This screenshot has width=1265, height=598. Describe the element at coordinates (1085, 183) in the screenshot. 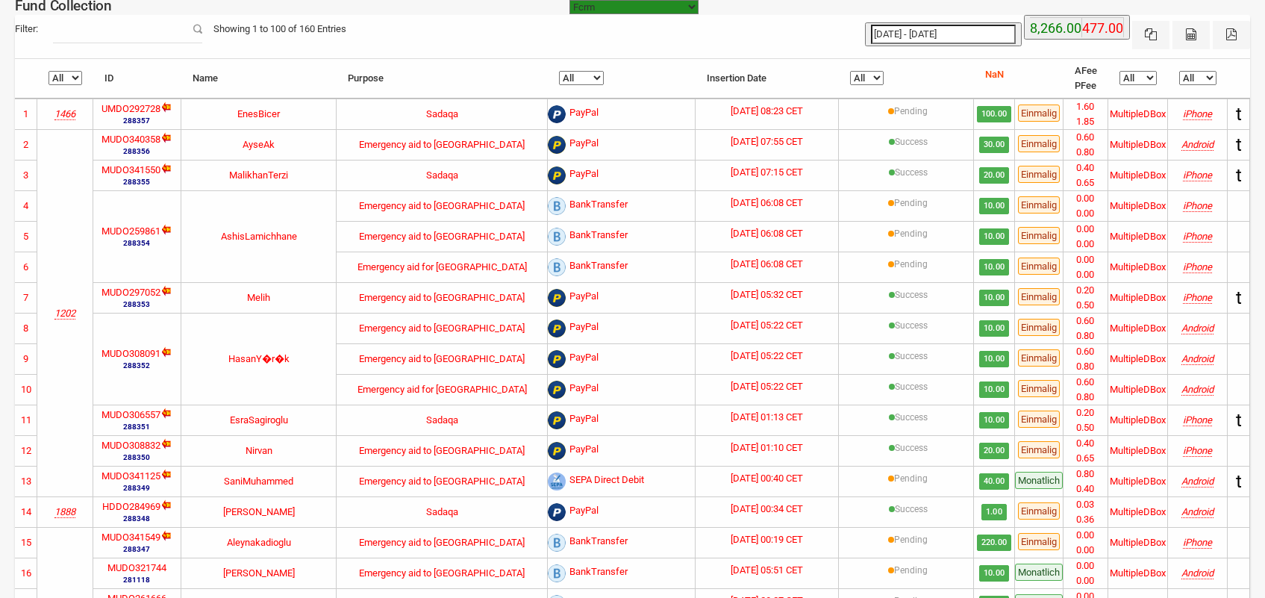

I see `li: 0.65` at that location.